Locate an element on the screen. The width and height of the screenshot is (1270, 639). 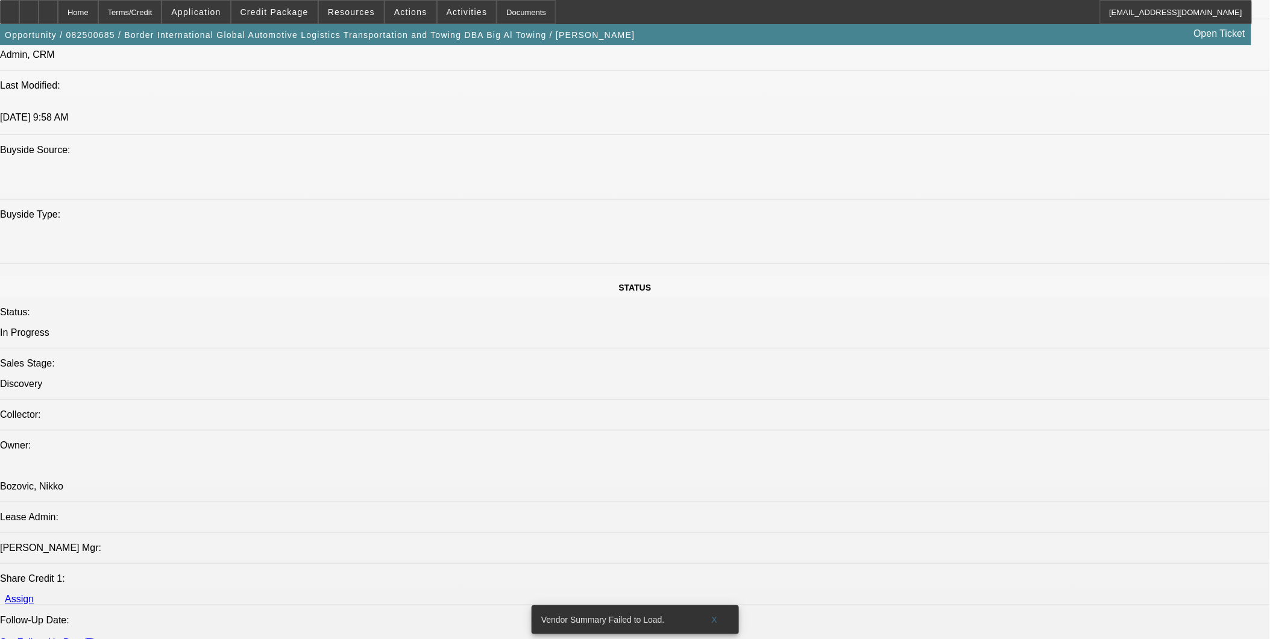
span: X is located at coordinates (714, 620).